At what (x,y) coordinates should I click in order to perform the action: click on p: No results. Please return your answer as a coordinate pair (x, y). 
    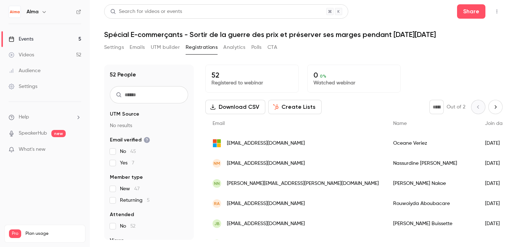
    Looking at the image, I should click on (149, 126).